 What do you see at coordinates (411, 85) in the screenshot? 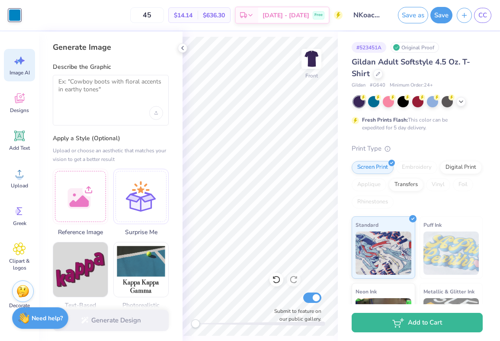
I see `span: Minimum Order: 24 +` at bounding box center [411, 85].